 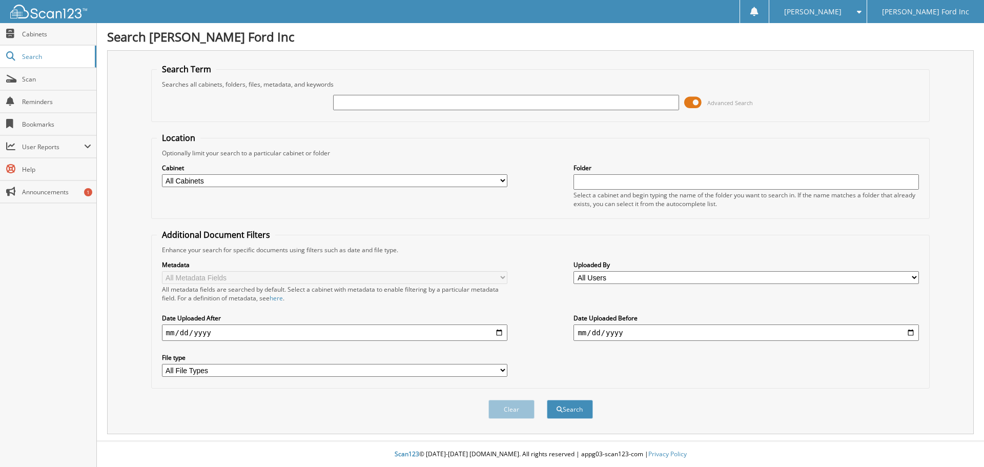 What do you see at coordinates (335, 318) in the screenshot?
I see `label: Date Uploaded After` at bounding box center [335, 318].